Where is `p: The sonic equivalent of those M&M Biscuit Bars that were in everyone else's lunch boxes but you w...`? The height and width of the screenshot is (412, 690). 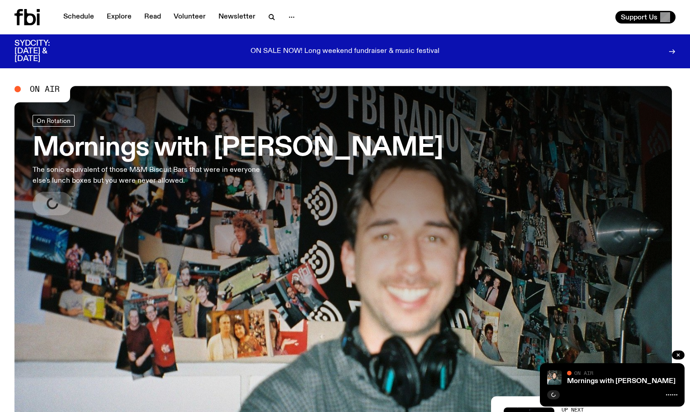 p: The sonic equivalent of those M&M Biscuit Bars that were in everyone else's lunch boxes but you w... is located at coordinates (148, 175).